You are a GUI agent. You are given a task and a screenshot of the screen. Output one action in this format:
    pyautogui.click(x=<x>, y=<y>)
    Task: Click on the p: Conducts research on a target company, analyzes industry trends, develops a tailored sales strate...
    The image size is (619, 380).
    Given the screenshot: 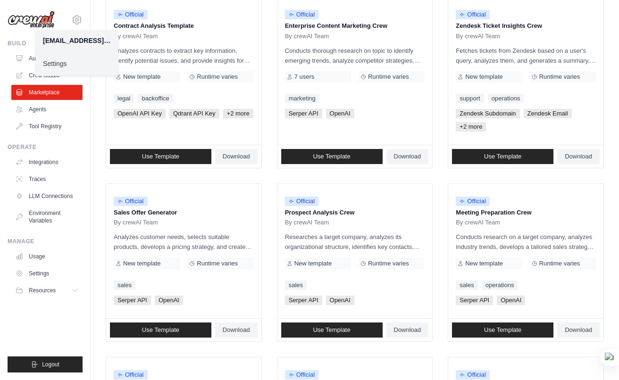 What is the action you would take?
    pyautogui.click(x=525, y=242)
    